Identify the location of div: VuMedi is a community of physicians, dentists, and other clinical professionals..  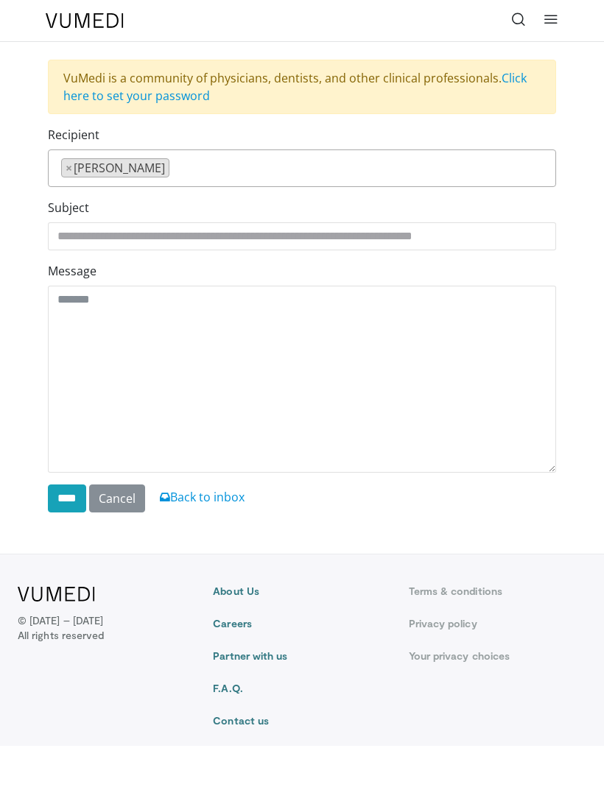
(302, 87).